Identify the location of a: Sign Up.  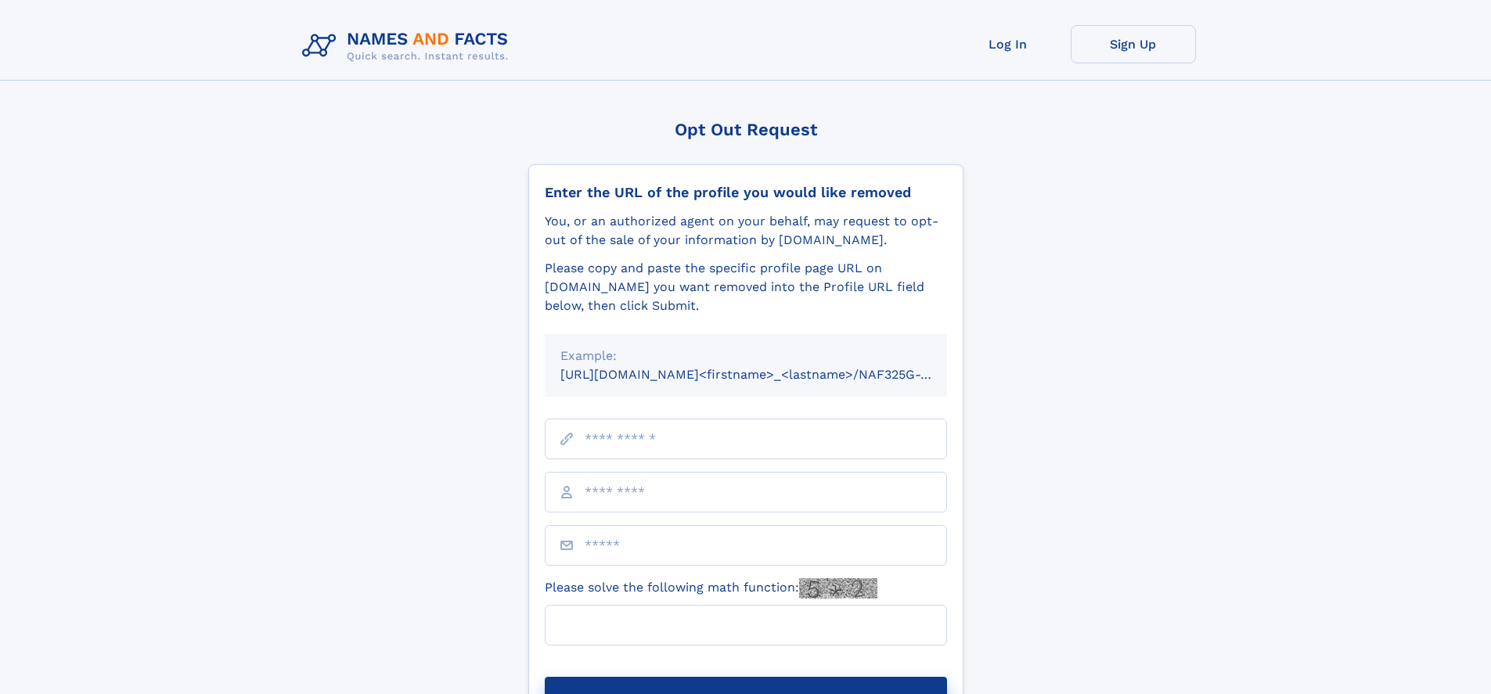
(1134, 44).